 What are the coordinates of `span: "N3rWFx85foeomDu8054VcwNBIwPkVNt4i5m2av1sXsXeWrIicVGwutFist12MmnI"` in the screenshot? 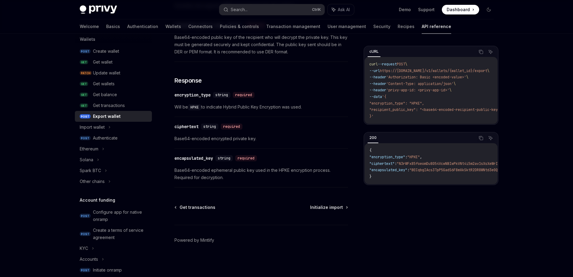 It's located at (466, 163).